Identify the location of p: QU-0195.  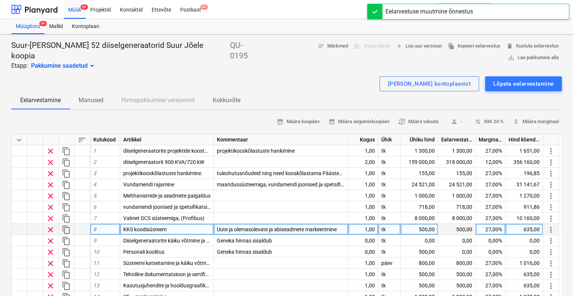
(245, 51).